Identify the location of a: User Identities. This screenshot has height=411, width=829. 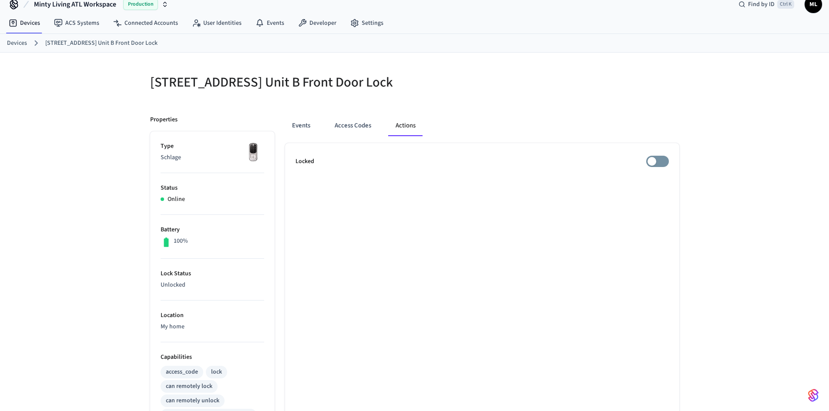
(217, 23).